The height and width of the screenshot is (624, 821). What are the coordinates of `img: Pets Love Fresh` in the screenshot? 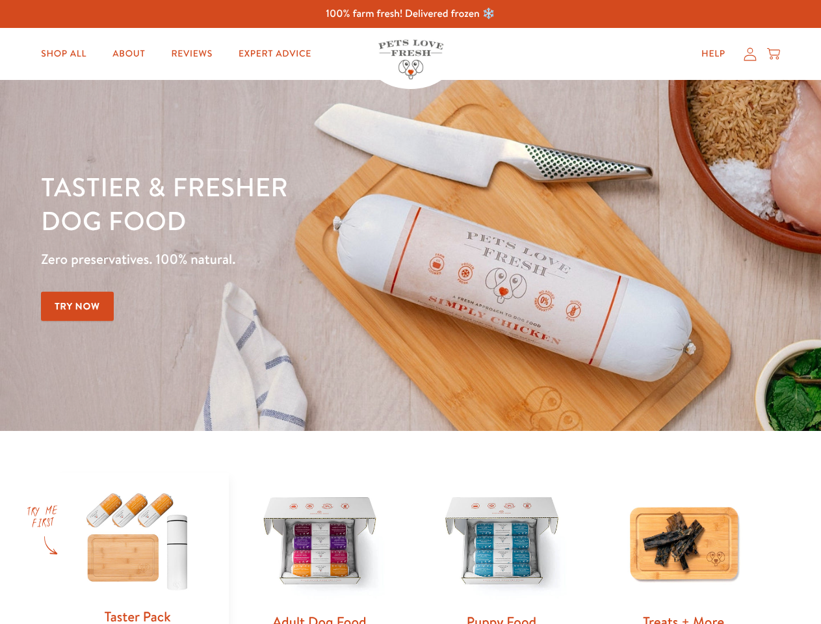 It's located at (411, 59).